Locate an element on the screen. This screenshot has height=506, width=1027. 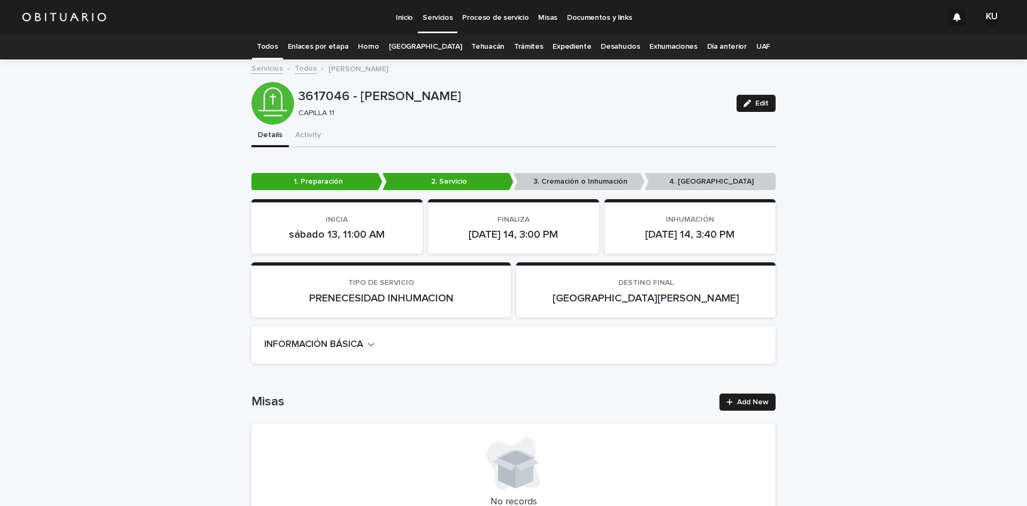
a: UAF is located at coordinates (763, 47).